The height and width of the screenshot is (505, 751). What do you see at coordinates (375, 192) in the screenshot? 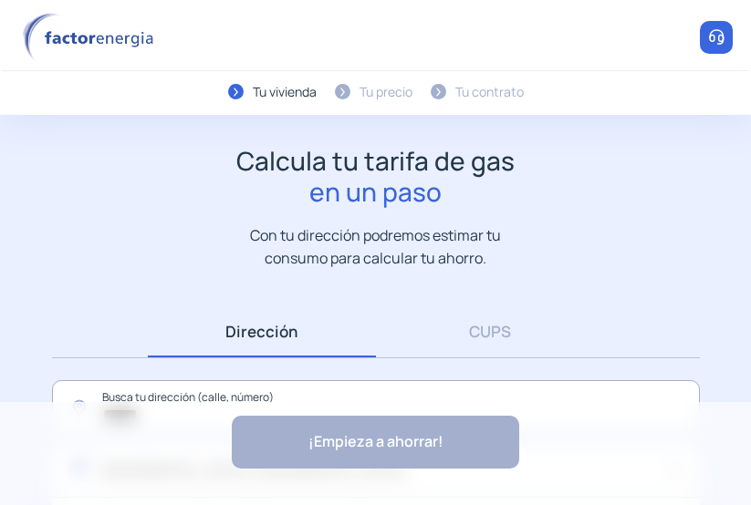
I see `span: en un paso` at bounding box center [375, 192].